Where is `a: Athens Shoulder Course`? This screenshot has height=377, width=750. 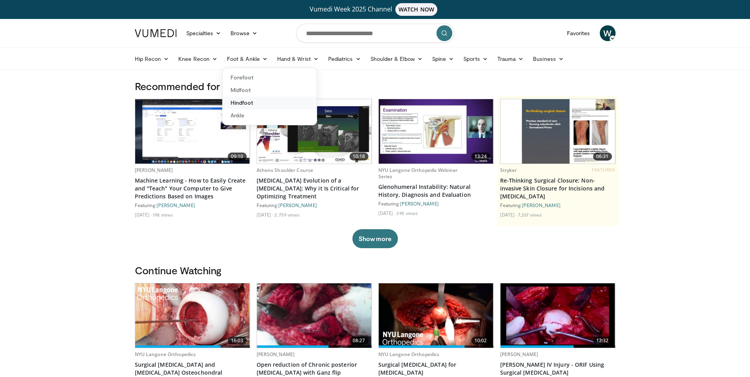 a: Athens Shoulder Course is located at coordinates (285, 170).